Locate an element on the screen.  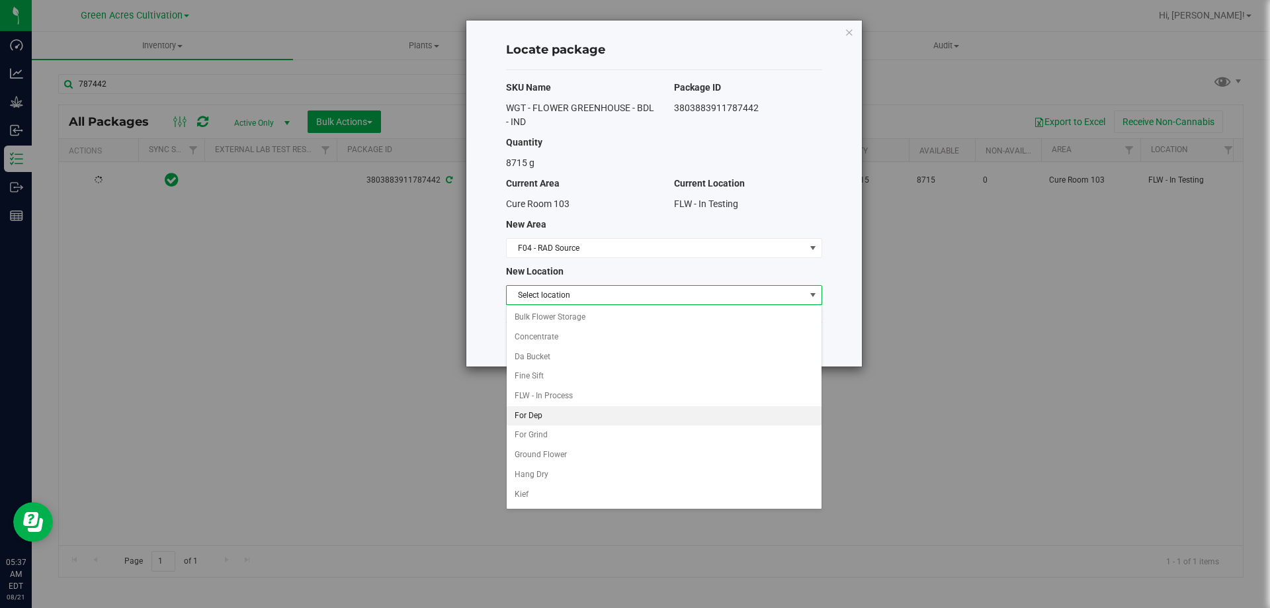
li: Hang Dry is located at coordinates (664, 475).